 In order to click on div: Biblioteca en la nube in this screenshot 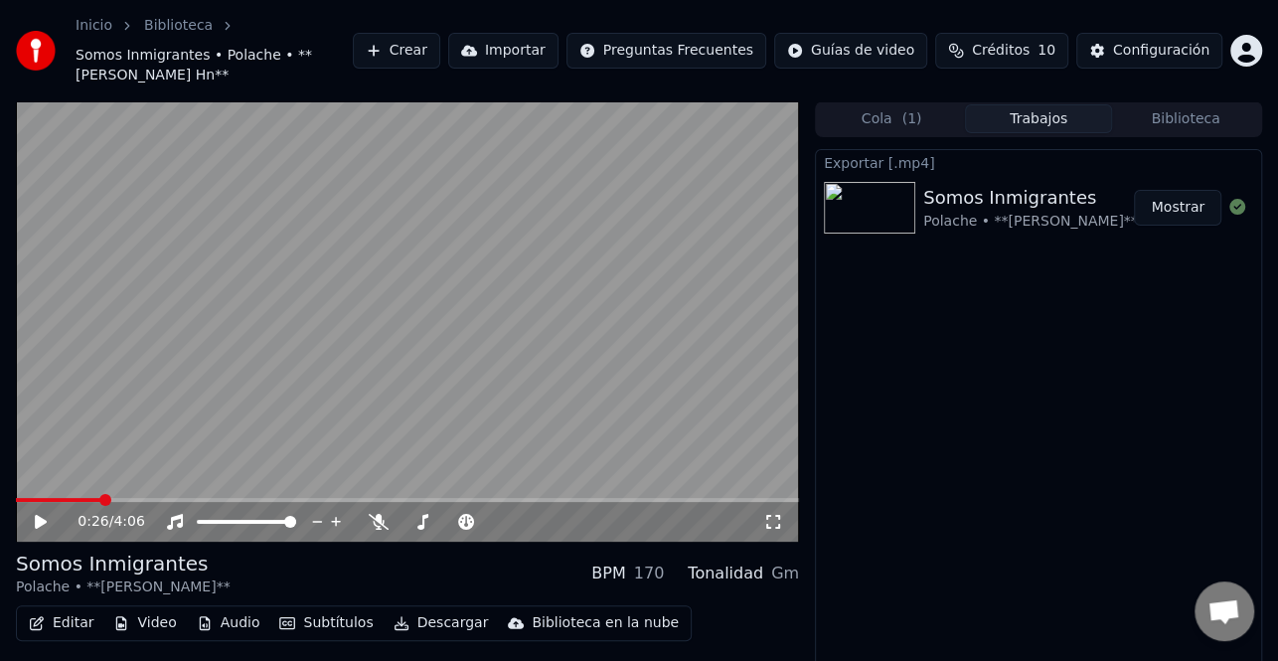, I will do `click(605, 623)`.